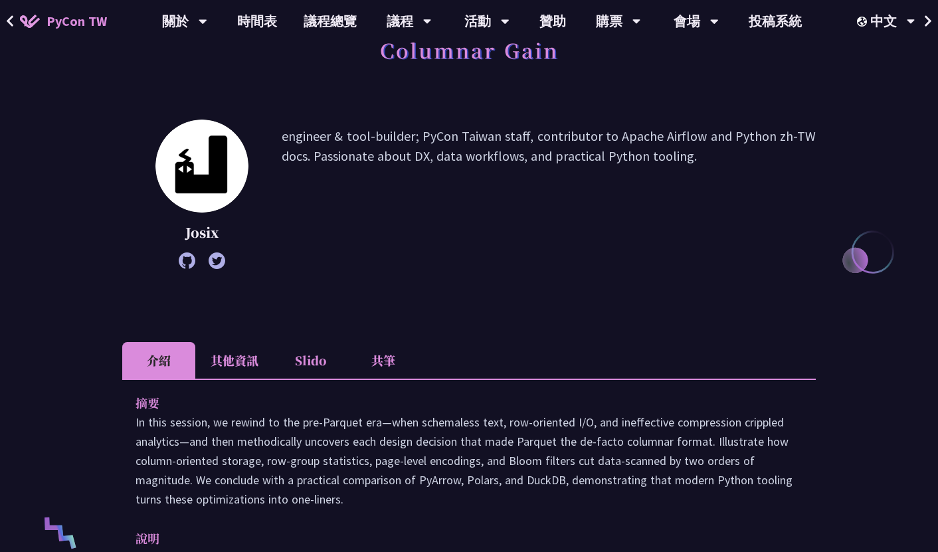 The height and width of the screenshot is (552, 938). What do you see at coordinates (63, 21) in the screenshot?
I see `a: PyCon TW` at bounding box center [63, 21].